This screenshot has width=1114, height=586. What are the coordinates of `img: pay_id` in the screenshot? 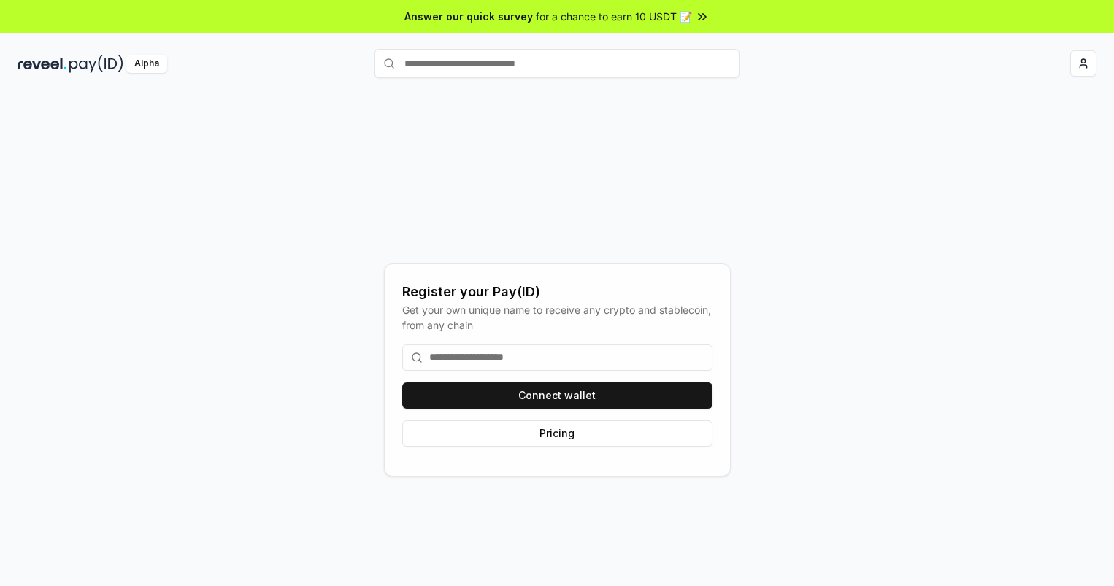 It's located at (96, 63).